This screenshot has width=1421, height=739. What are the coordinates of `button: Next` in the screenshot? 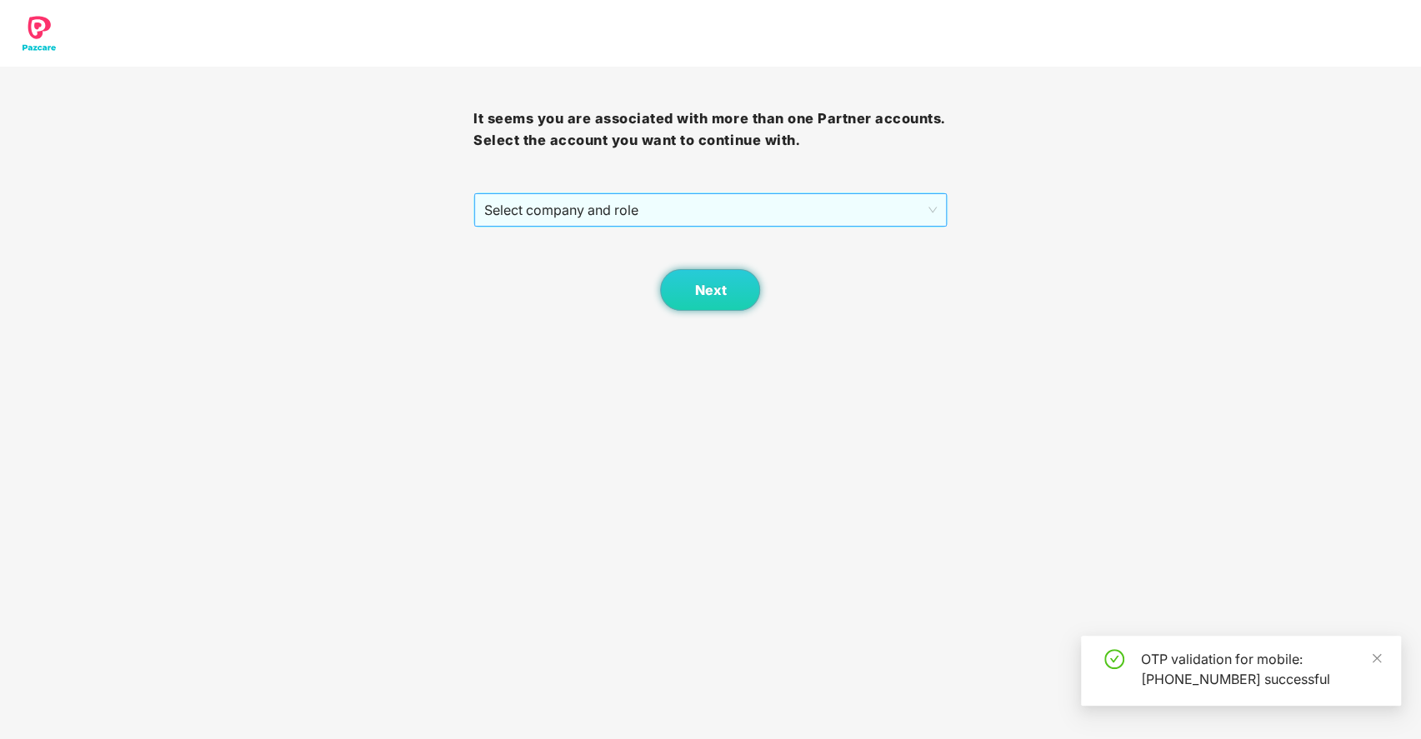 It's located at (710, 290).